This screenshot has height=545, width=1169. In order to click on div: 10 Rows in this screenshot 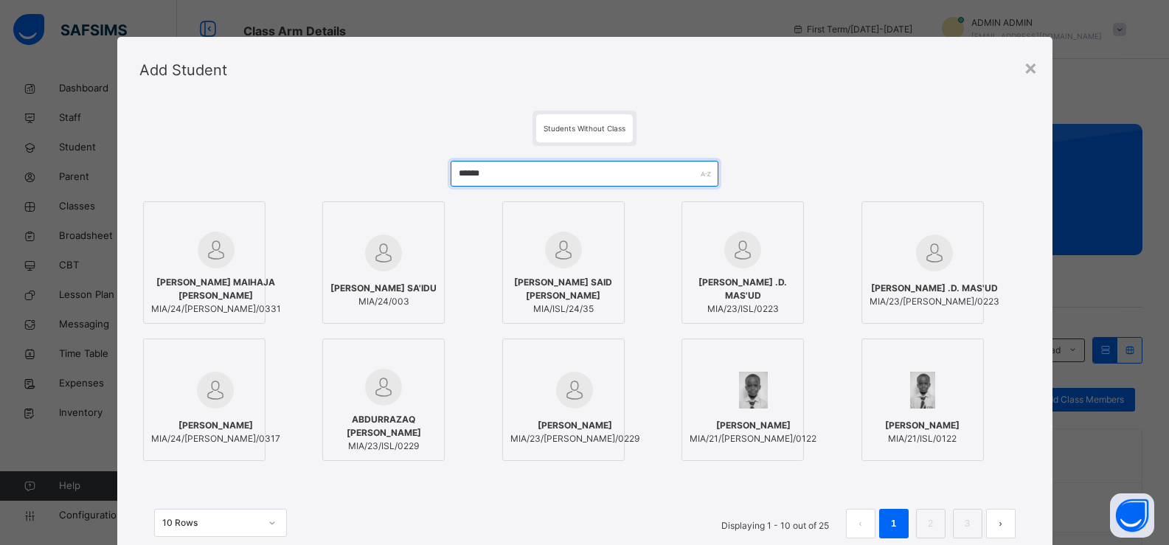, I will do `click(211, 523)`.